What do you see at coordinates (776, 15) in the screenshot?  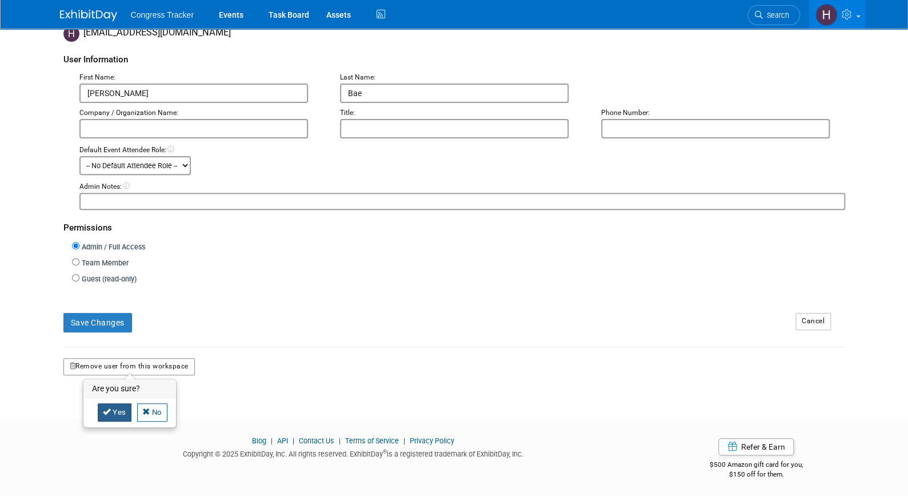 I see `span: Search` at bounding box center [776, 15].